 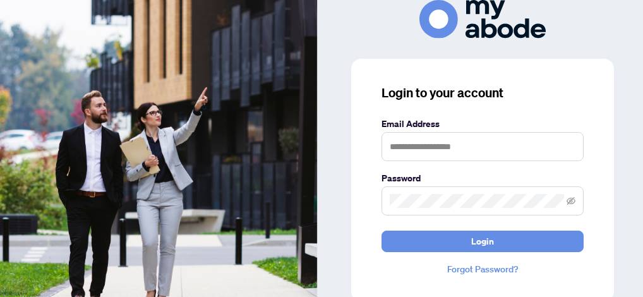 I want to click on label: Password, so click(x=483, y=178).